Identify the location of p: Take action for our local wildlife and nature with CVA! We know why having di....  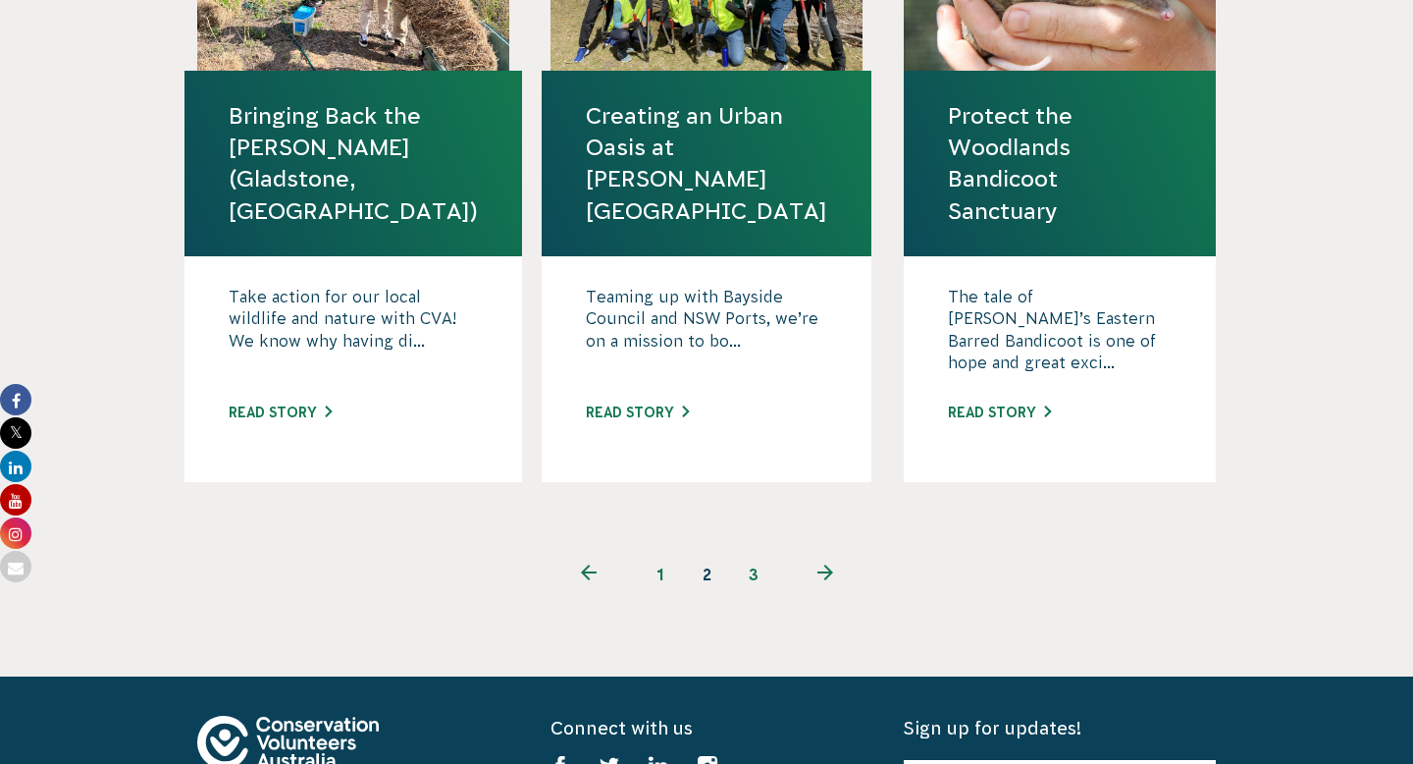
(353, 335).